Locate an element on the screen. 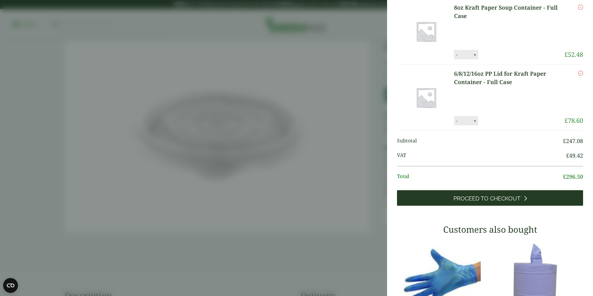 The width and height of the screenshot is (593, 296). span: Total is located at coordinates (480, 177).